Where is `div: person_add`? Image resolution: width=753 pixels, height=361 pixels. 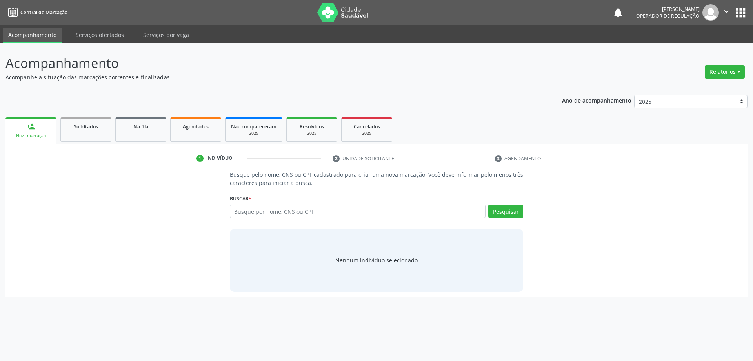
div: person_add is located at coordinates (31, 126).